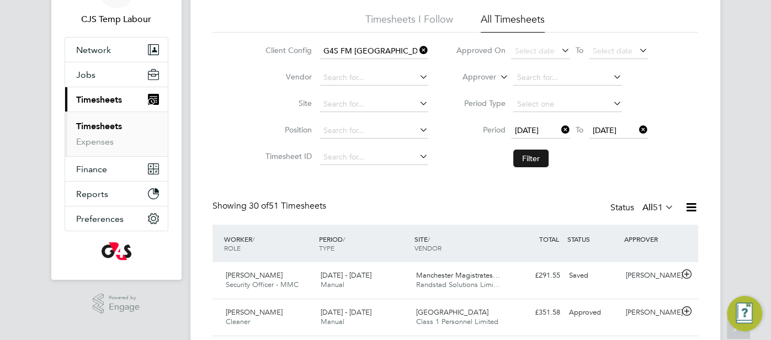 Image resolution: width=771 pixels, height=340 pixels. I want to click on label: Client Config, so click(287, 50).